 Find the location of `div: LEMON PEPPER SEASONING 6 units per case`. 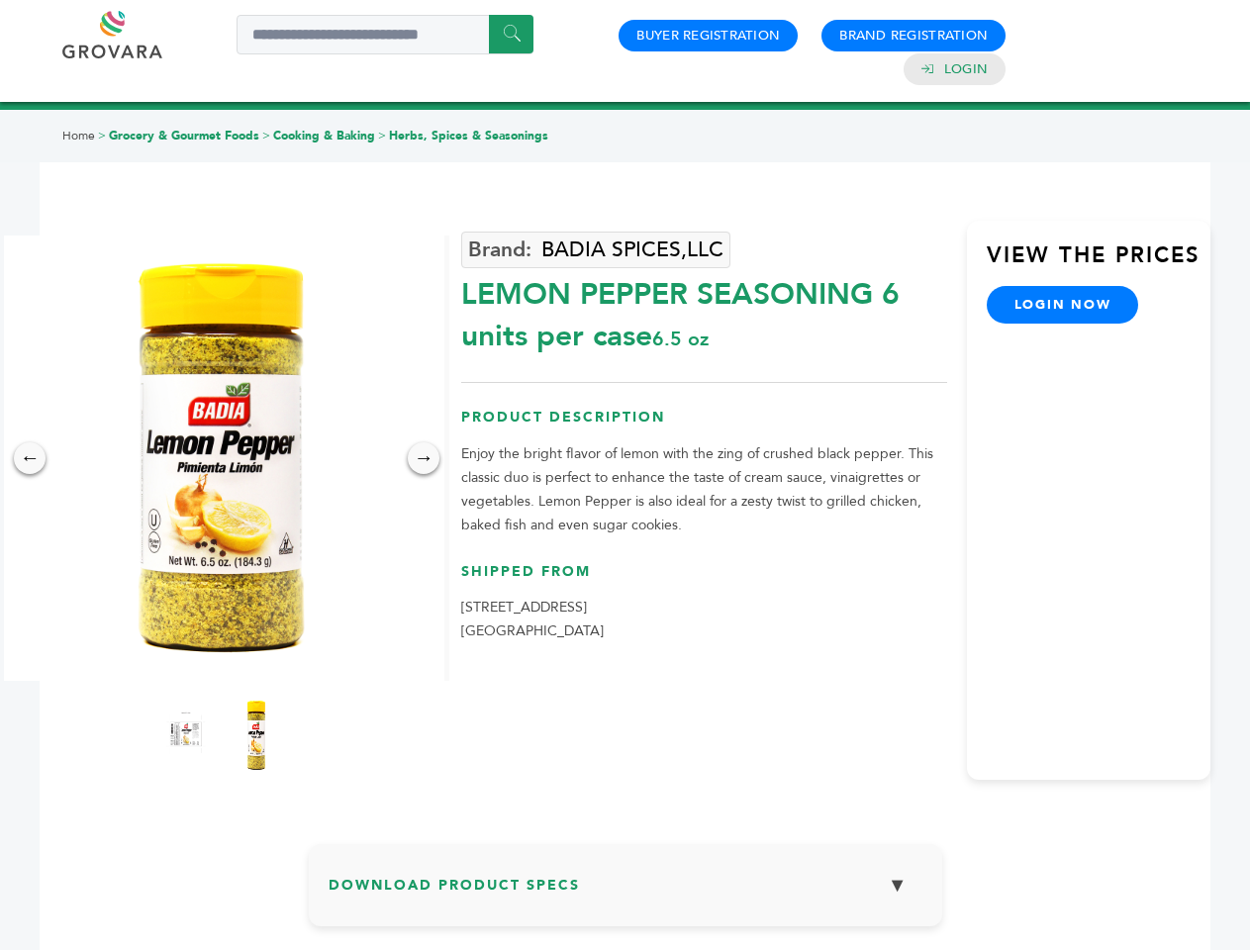

div: LEMON PEPPER SEASONING 6 units per case is located at coordinates (704, 311).